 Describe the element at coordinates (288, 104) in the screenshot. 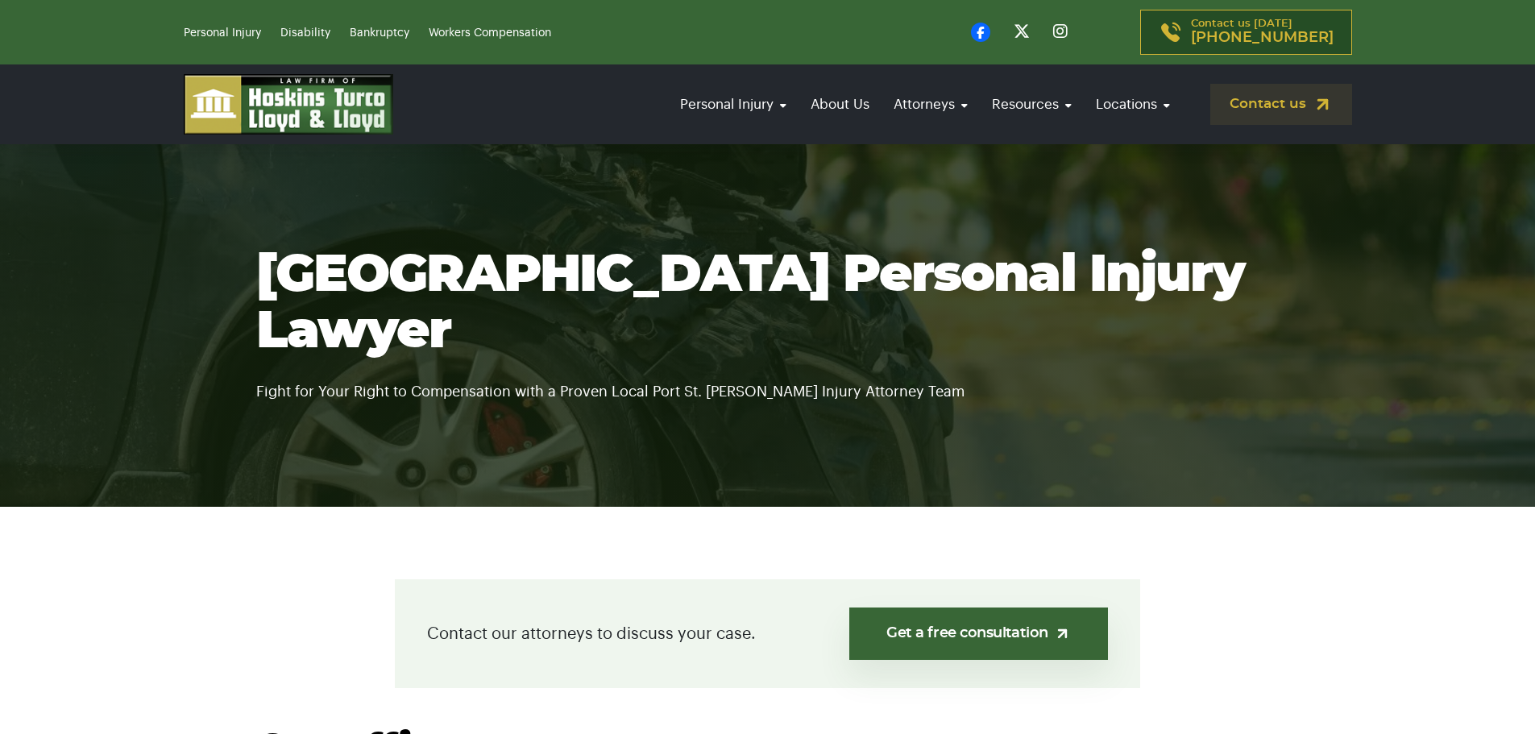

I see `img: logo` at that location.